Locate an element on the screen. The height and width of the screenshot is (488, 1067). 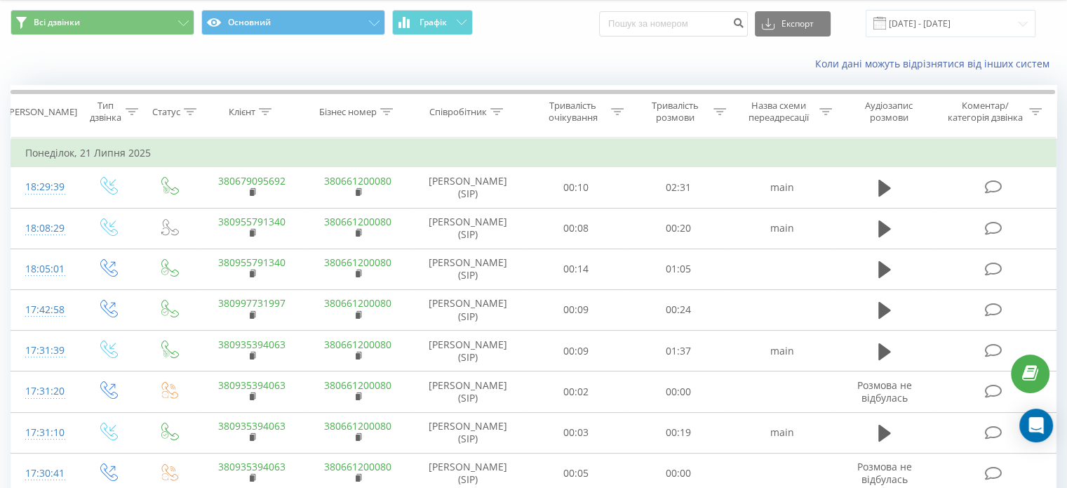
td: Понеділок, 21 Липня 2025 is located at coordinates (534, 153).